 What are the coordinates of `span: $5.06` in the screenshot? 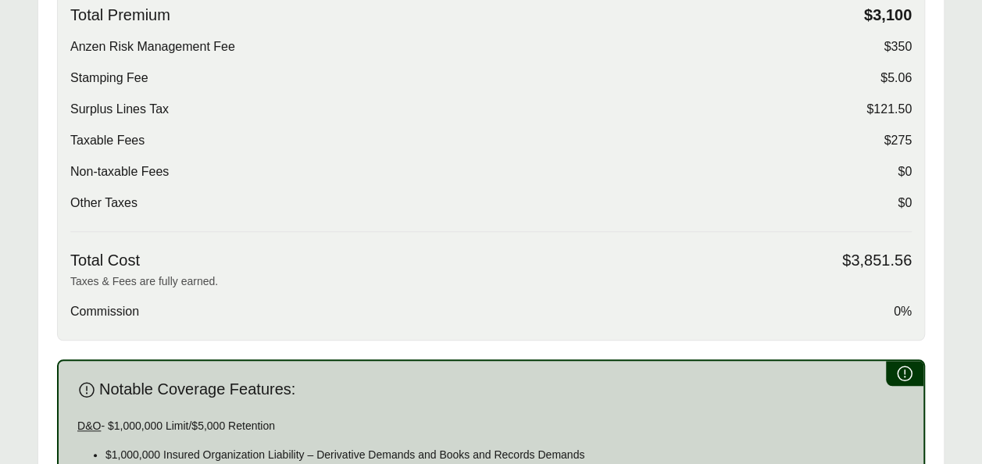 It's located at (896, 78).